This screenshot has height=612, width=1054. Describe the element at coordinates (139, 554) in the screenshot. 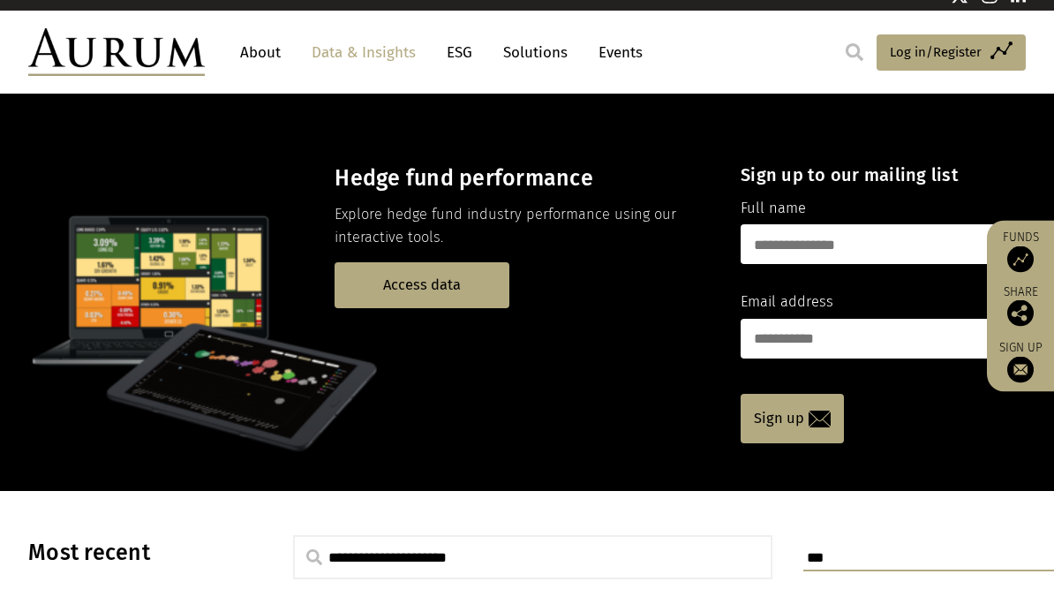

I see `h3: Most recent` at that location.